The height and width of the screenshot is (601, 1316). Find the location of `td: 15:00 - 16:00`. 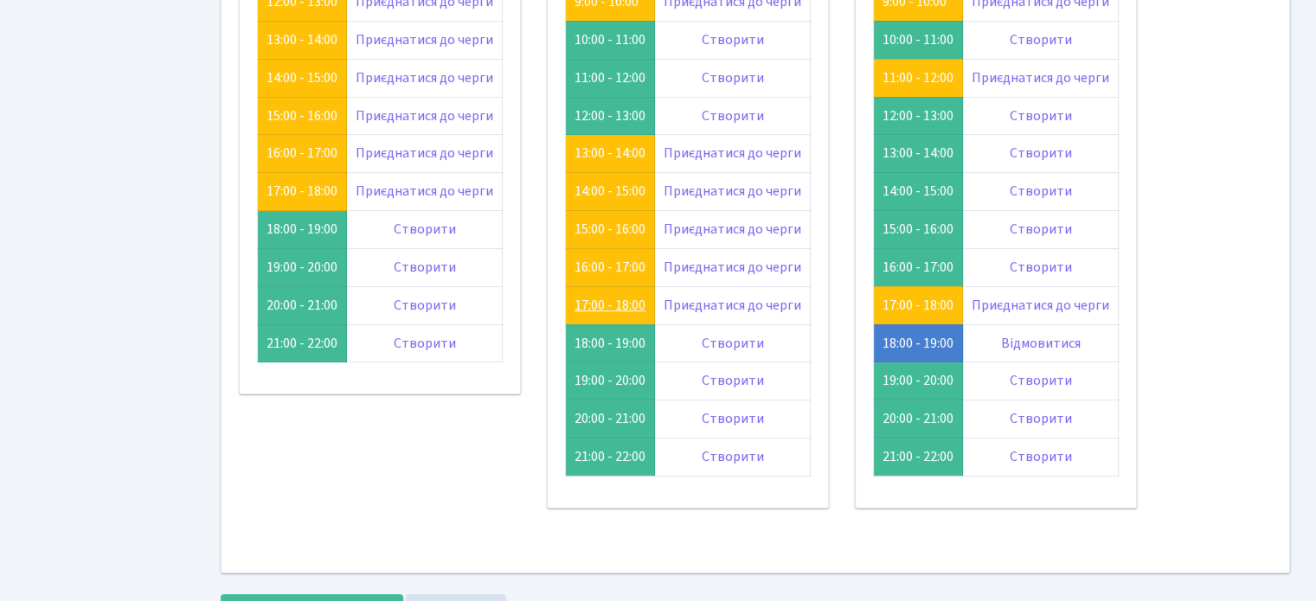

td: 15:00 - 16:00 is located at coordinates (918, 230).